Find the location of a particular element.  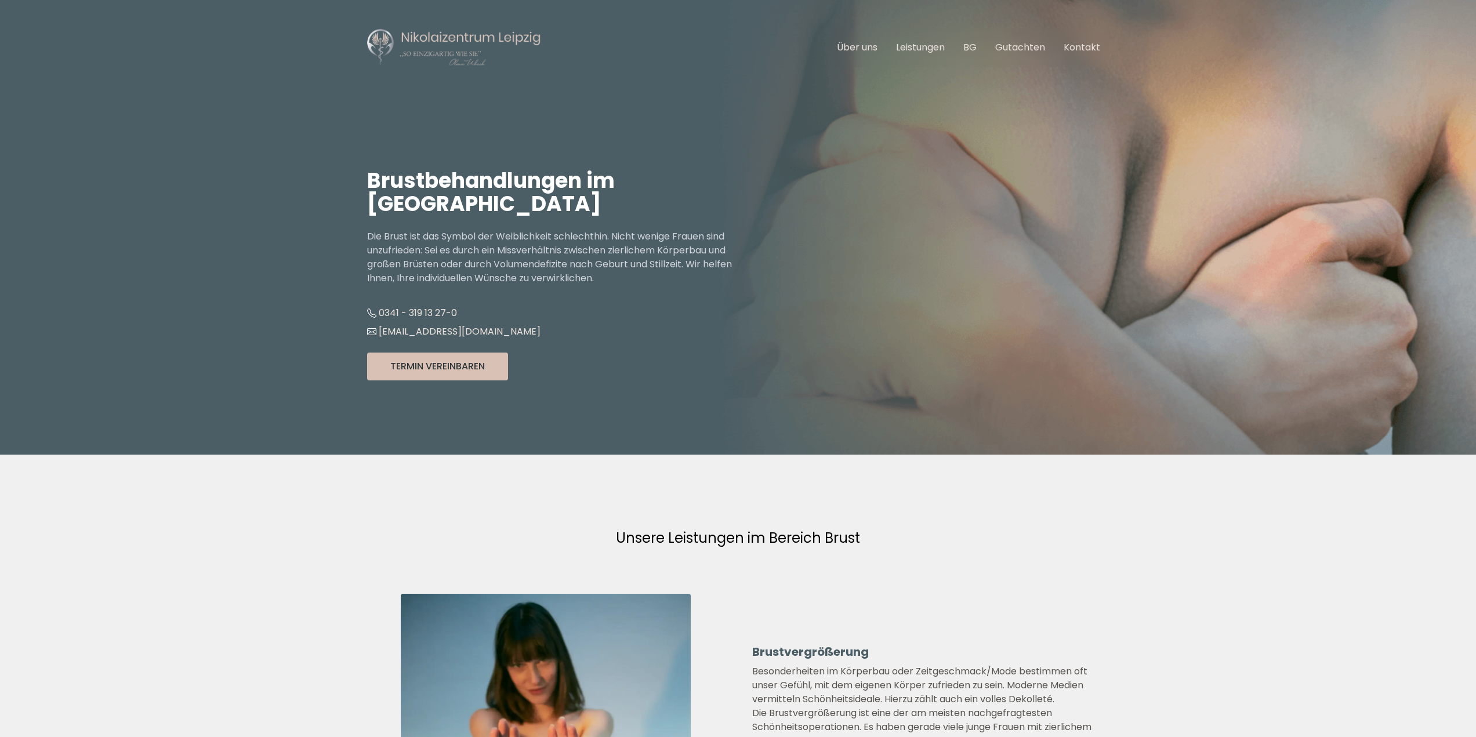

img: Nikolaizentrum Leipzig Logo is located at coordinates (454, 48).